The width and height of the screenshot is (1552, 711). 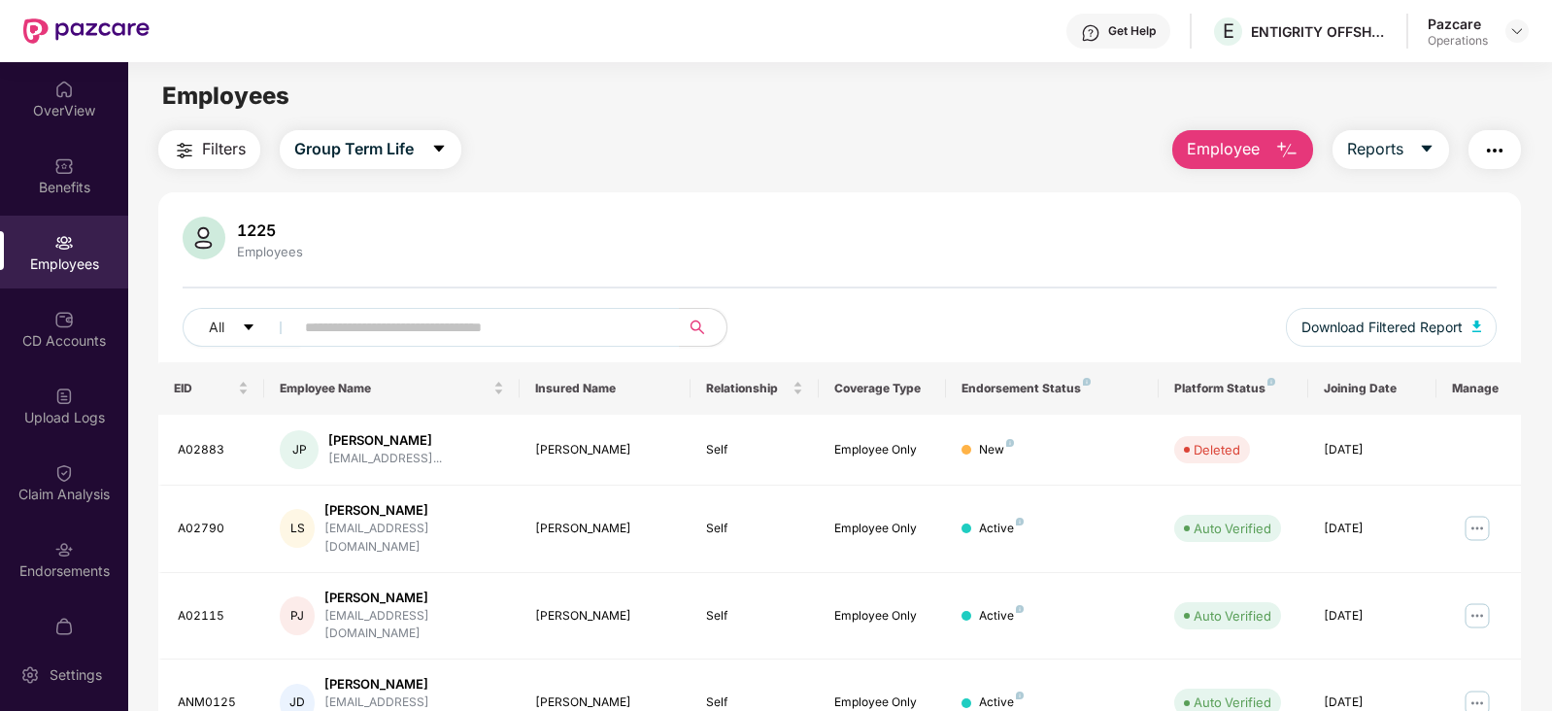 What do you see at coordinates (1234, 389) in the screenshot?
I see `div: Platform Status` at bounding box center [1234, 389].